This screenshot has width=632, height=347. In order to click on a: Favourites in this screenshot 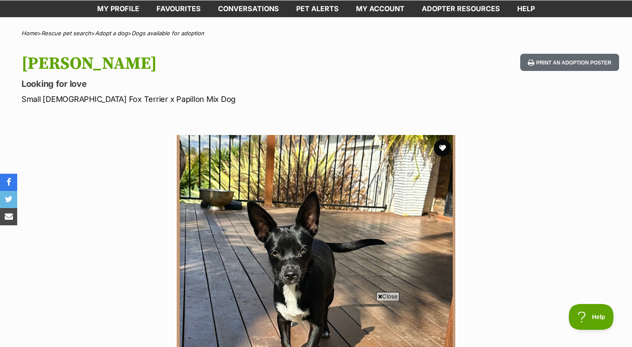, I will do `click(178, 9)`.